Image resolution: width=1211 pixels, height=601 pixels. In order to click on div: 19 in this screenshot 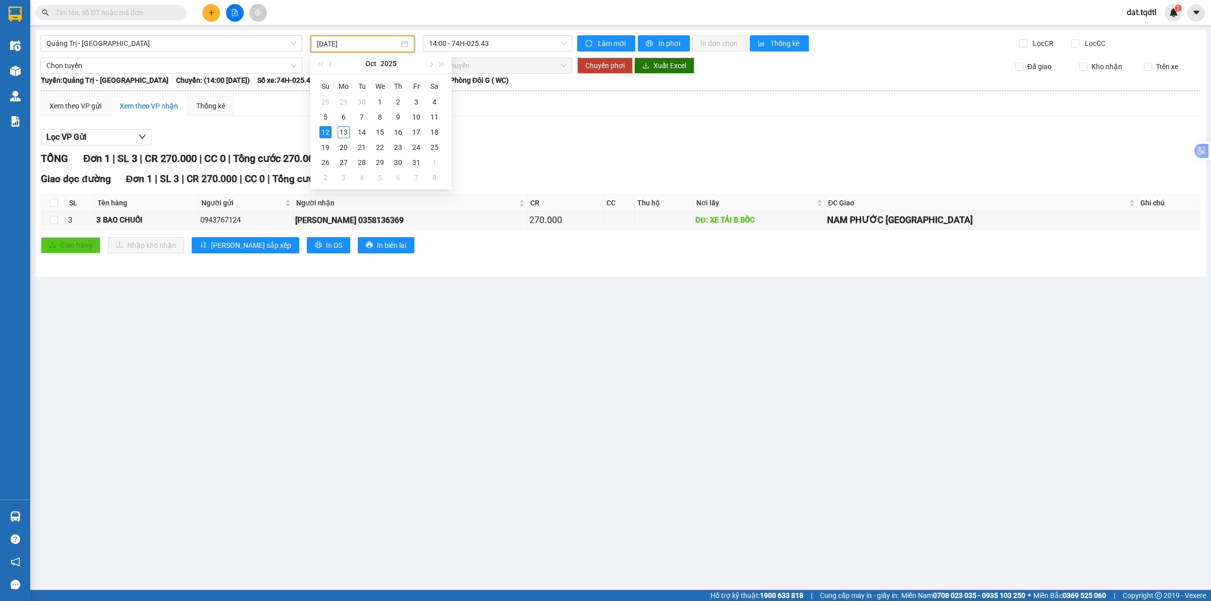, I will do `click(325, 147)`.